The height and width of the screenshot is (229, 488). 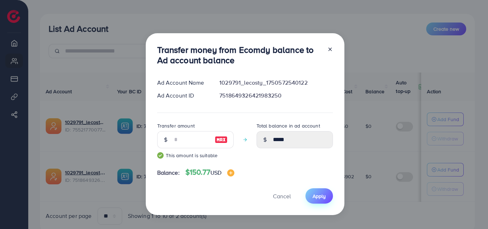 What do you see at coordinates (176, 126) in the screenshot?
I see `label: Transfer amount` at bounding box center [176, 126].